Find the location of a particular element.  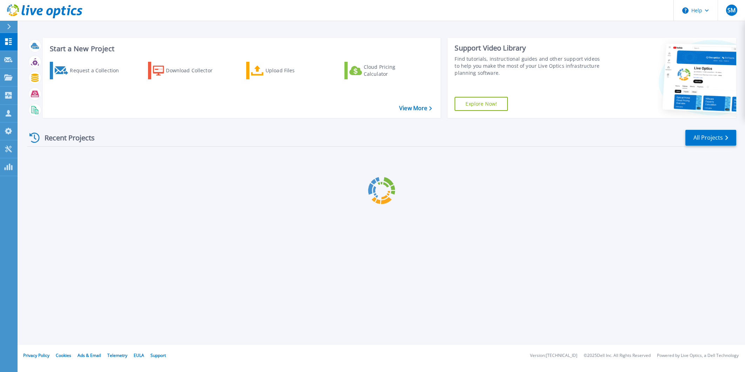

div: Cloud Pricing Calculator is located at coordinates (392, 70).